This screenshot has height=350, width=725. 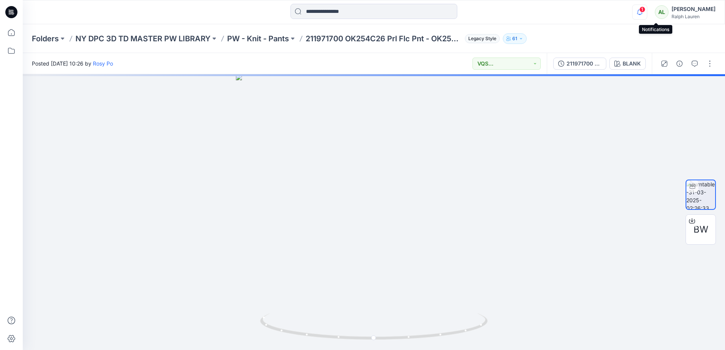 What do you see at coordinates (103, 63) in the screenshot?
I see `a: Rosy Po` at bounding box center [103, 63].